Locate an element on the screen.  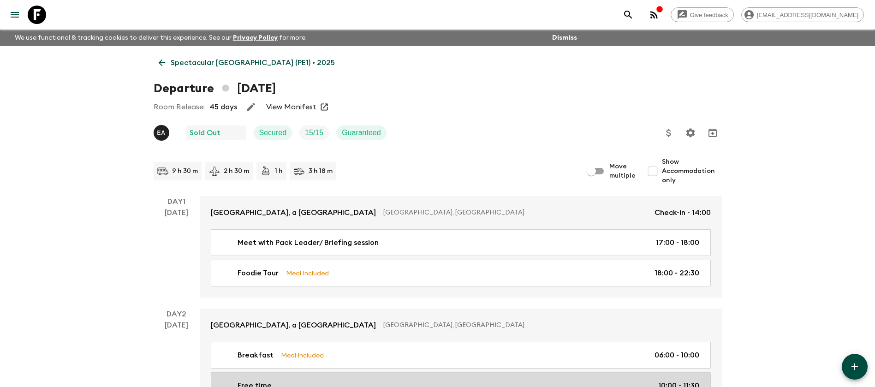
span: Move multiple is located at coordinates (623, 171).